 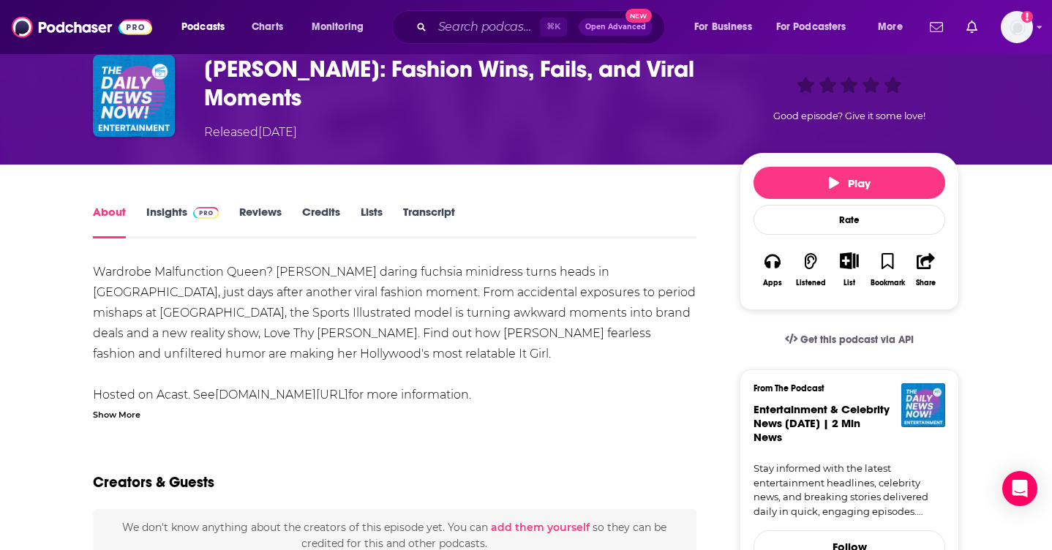 What do you see at coordinates (615, 27) in the screenshot?
I see `span: Open Advanced` at bounding box center [615, 27].